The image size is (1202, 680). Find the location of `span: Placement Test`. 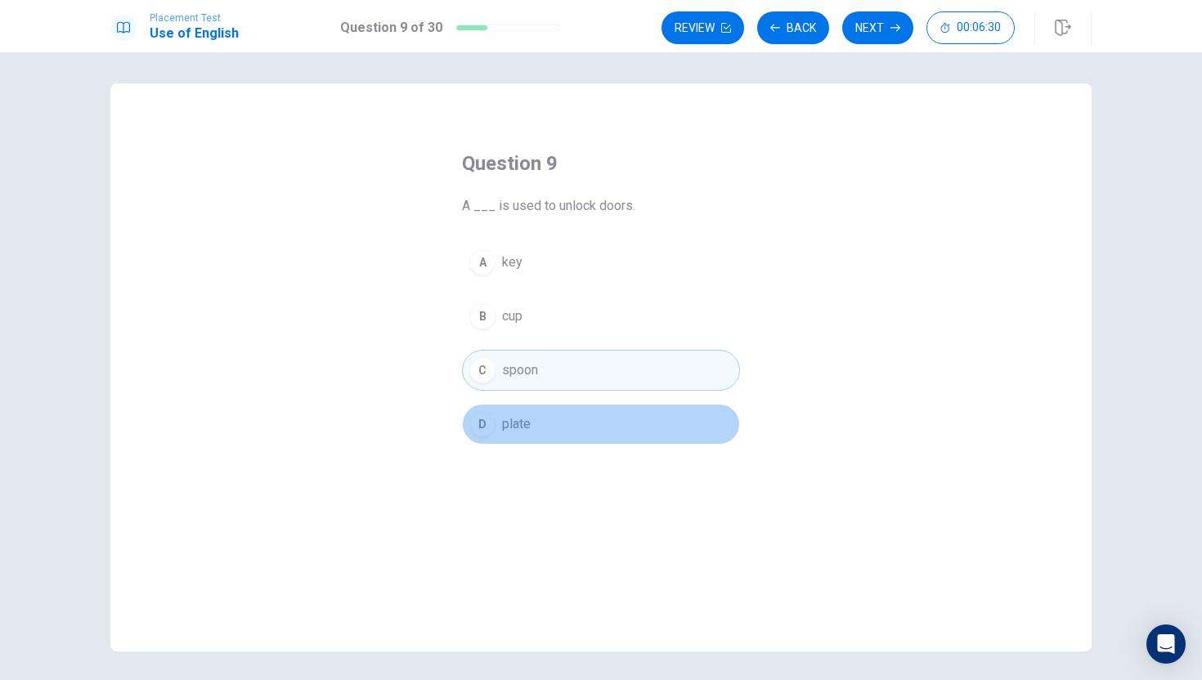

span: Placement Test is located at coordinates (194, 18).